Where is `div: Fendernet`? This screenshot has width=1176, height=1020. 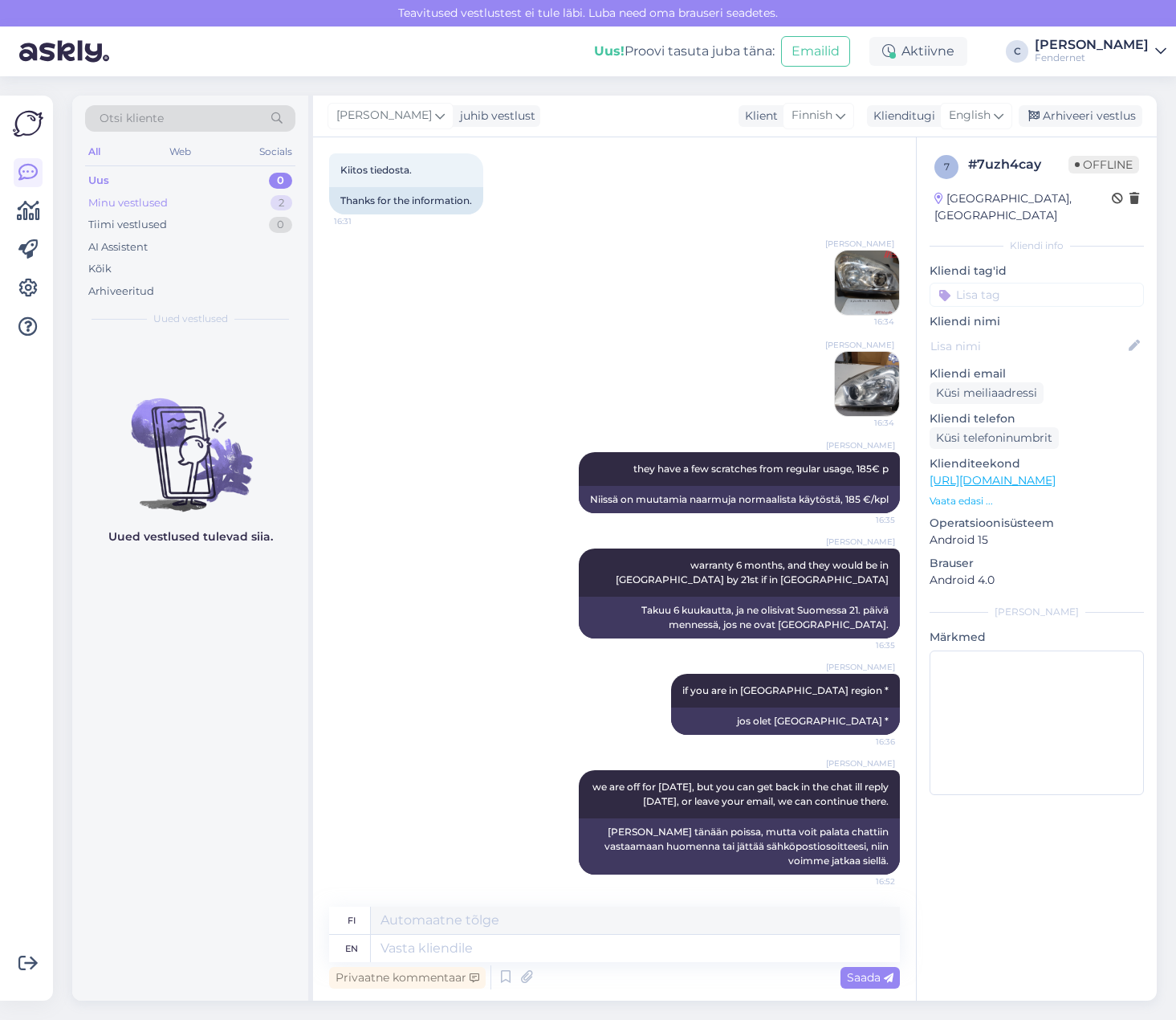
div: Fendernet is located at coordinates (1092, 58).